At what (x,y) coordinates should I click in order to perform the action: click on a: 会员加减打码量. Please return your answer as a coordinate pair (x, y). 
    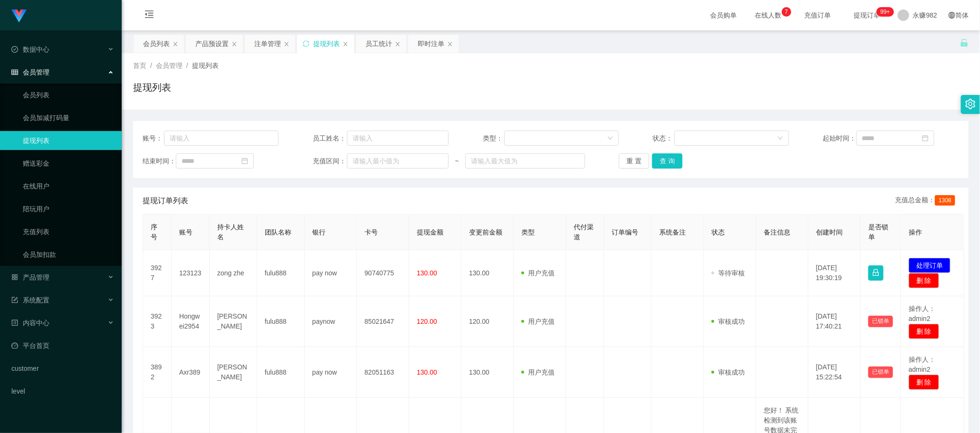
    Looking at the image, I should click on (68, 118).